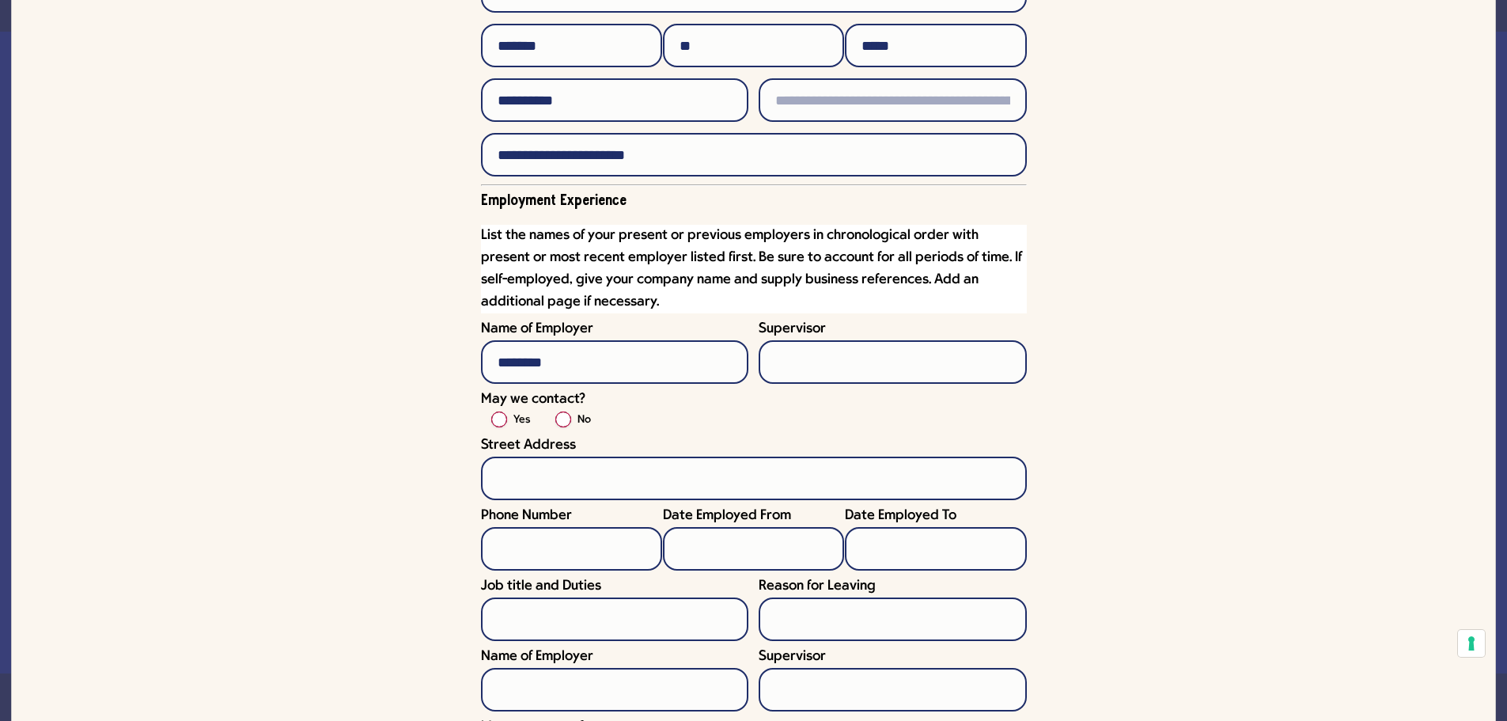 The image size is (1507, 721). Describe the element at coordinates (754, 201) in the screenshot. I see `h3: Employment Experience` at that location.